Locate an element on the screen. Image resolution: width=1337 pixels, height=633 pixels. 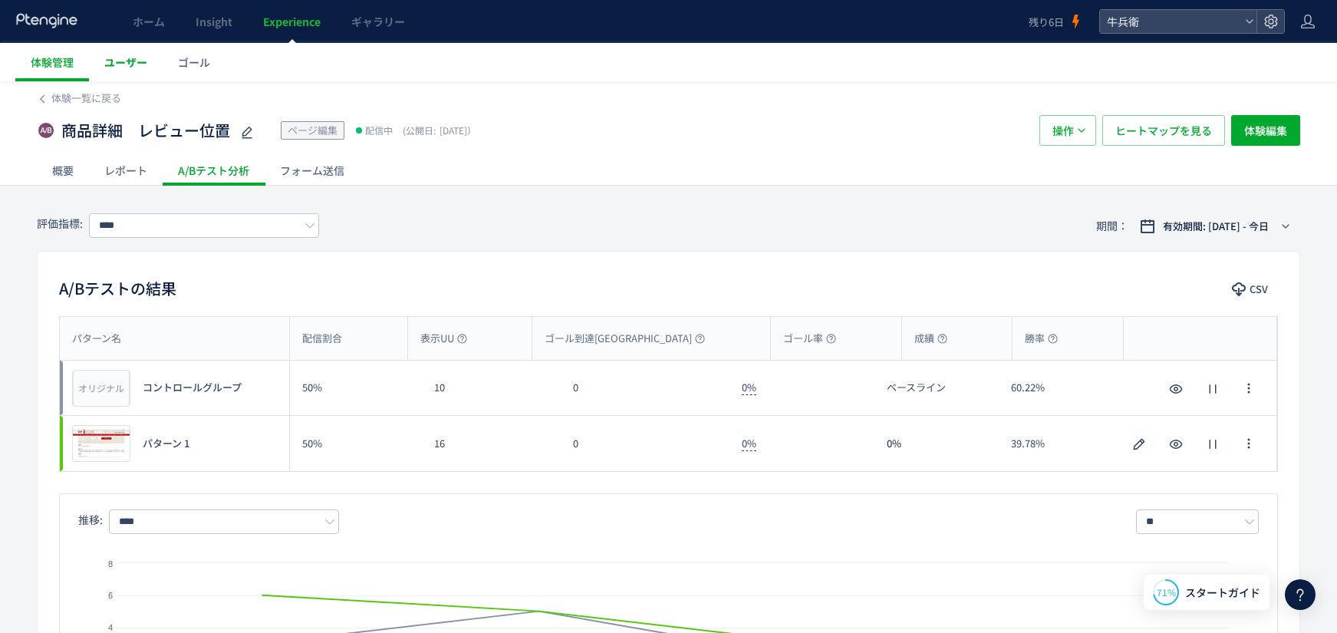
span: スタートガイド is located at coordinates (1222, 592).